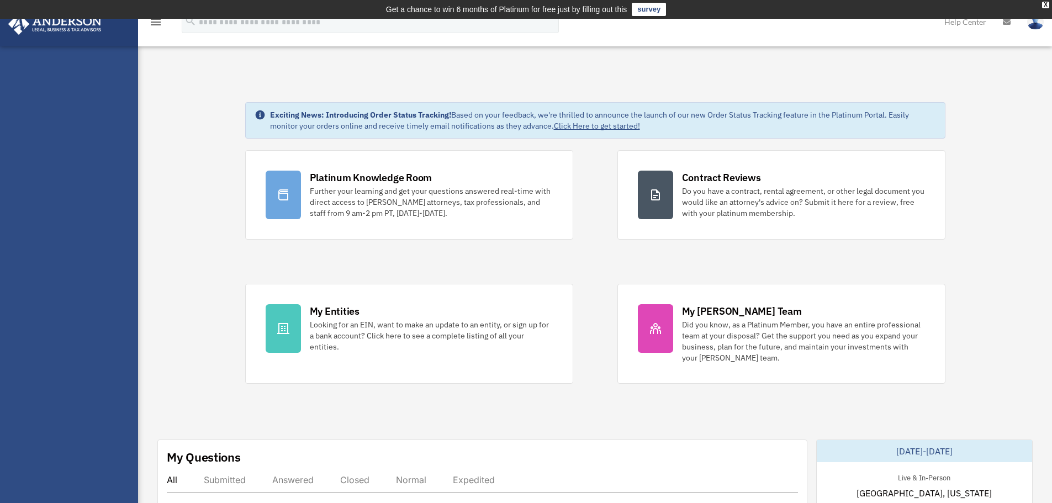 This screenshot has height=503, width=1052. What do you see at coordinates (225, 480) in the screenshot?
I see `div: Submitted` at bounding box center [225, 480].